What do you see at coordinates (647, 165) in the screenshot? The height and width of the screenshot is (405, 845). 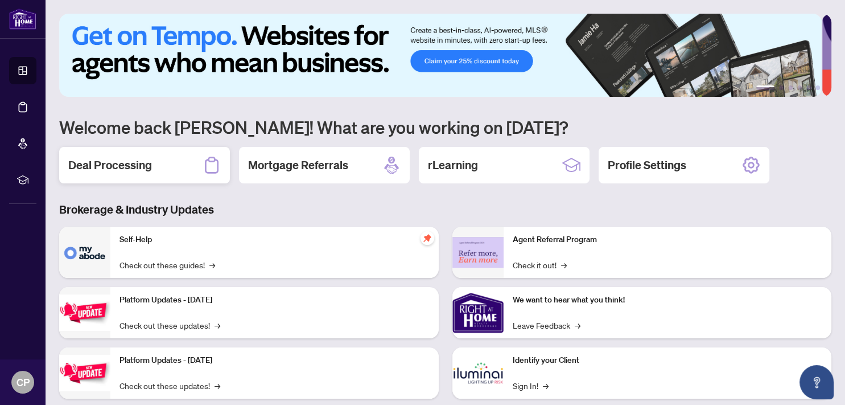 I see `h2: Profile Settings` at bounding box center [647, 165].